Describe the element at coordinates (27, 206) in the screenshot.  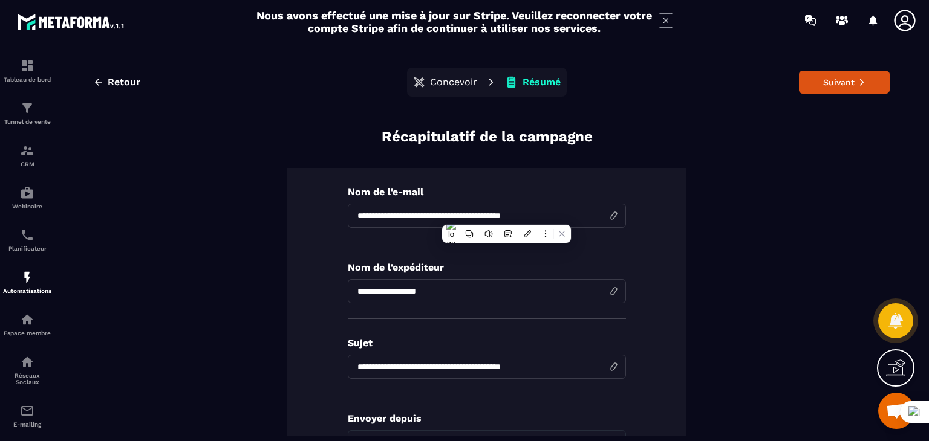
I see `p: Webinaire` at that location.